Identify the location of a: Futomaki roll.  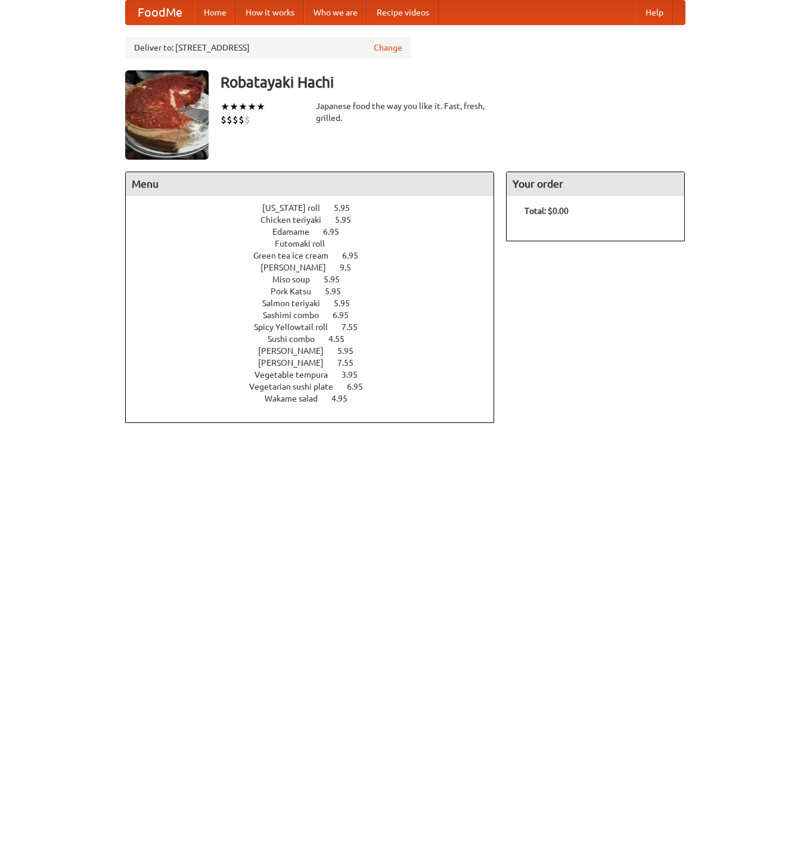
(316, 244).